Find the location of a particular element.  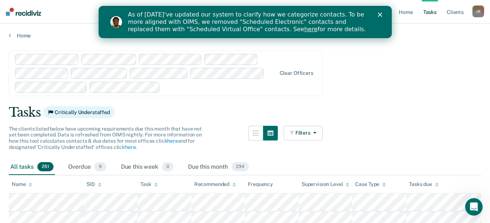

div: Tasks is located at coordinates (245, 112).